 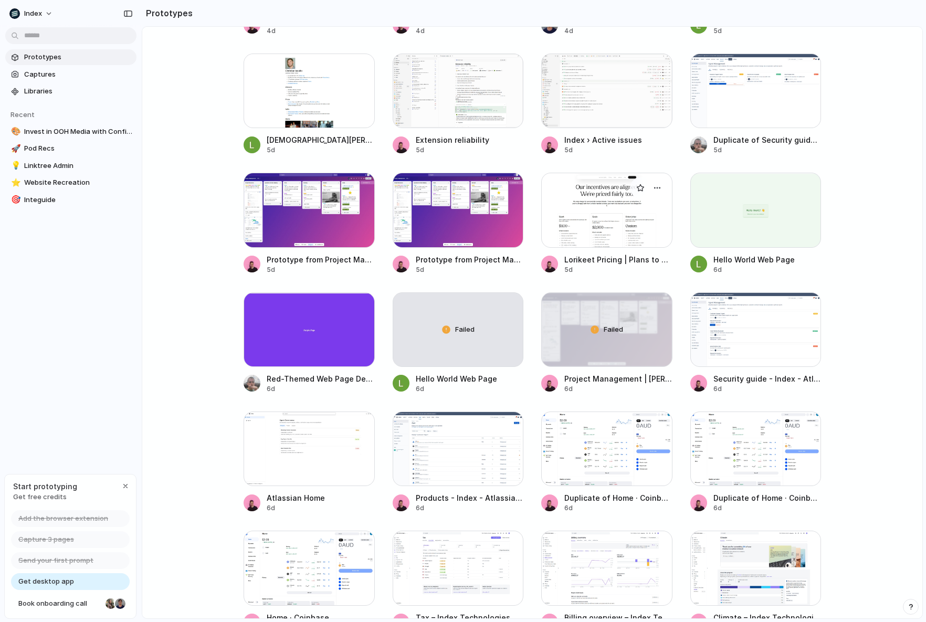 I want to click on a: 🚀Pod Recs, so click(x=71, y=148).